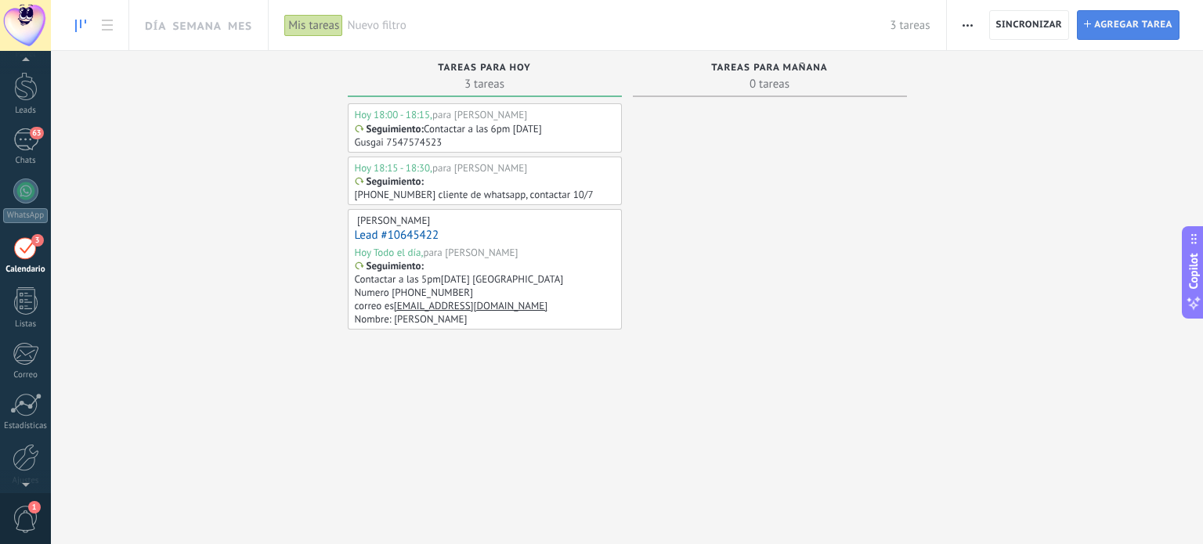 The width and height of the screenshot is (1203, 544). Describe the element at coordinates (313, 25) in the screenshot. I see `div: Mis tareas` at that location.